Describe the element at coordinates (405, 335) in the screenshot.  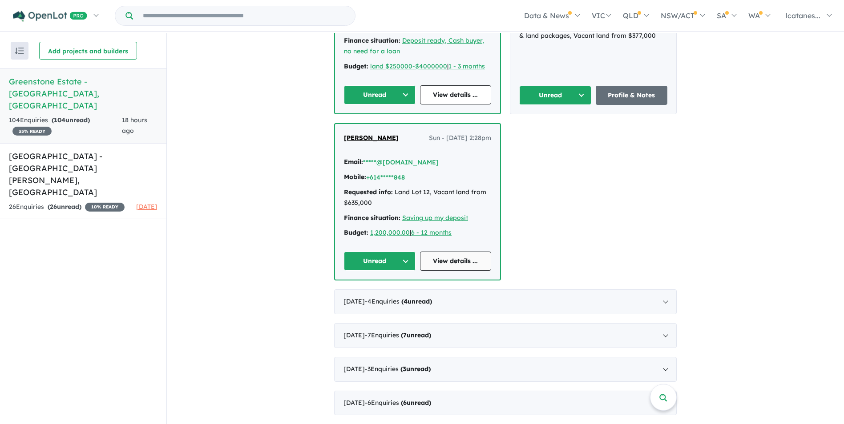
I see `span: 7` at that location.